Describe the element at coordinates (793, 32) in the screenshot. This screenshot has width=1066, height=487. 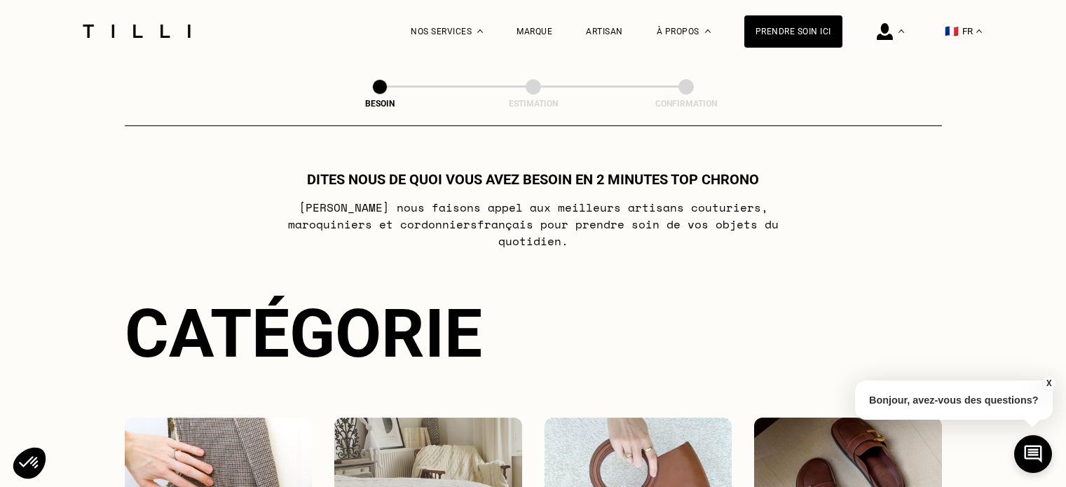
I see `div: Prendre soin ici` at that location.